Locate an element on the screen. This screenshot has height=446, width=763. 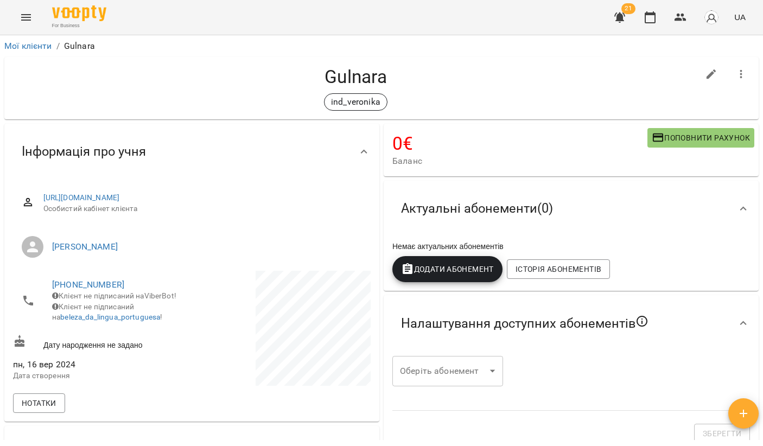
div: Налаштування доступних абонементів is located at coordinates (571, 324).